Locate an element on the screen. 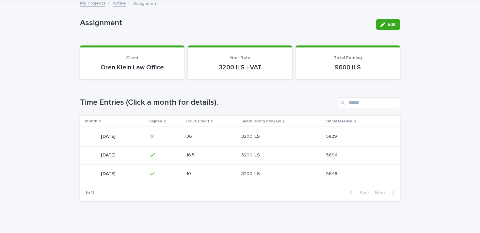  p: CM Reference is located at coordinates (339, 121).